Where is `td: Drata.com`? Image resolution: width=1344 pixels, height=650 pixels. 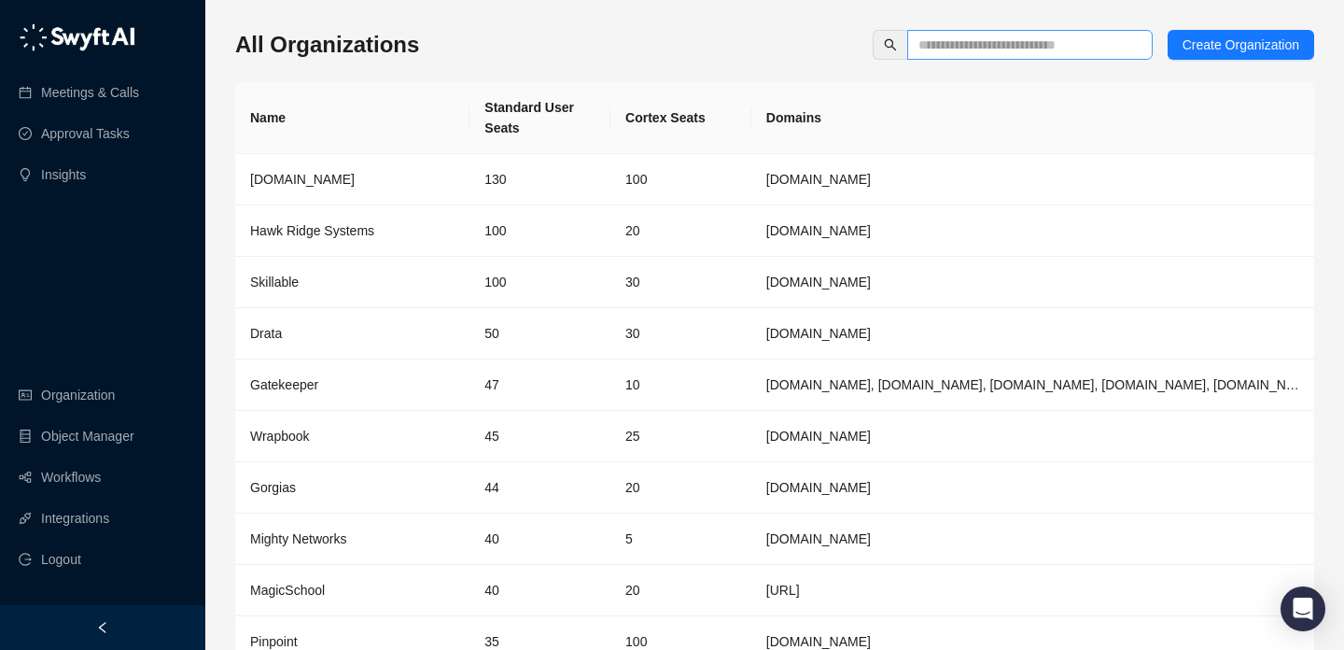 td: Drata.com is located at coordinates (1032, 333).